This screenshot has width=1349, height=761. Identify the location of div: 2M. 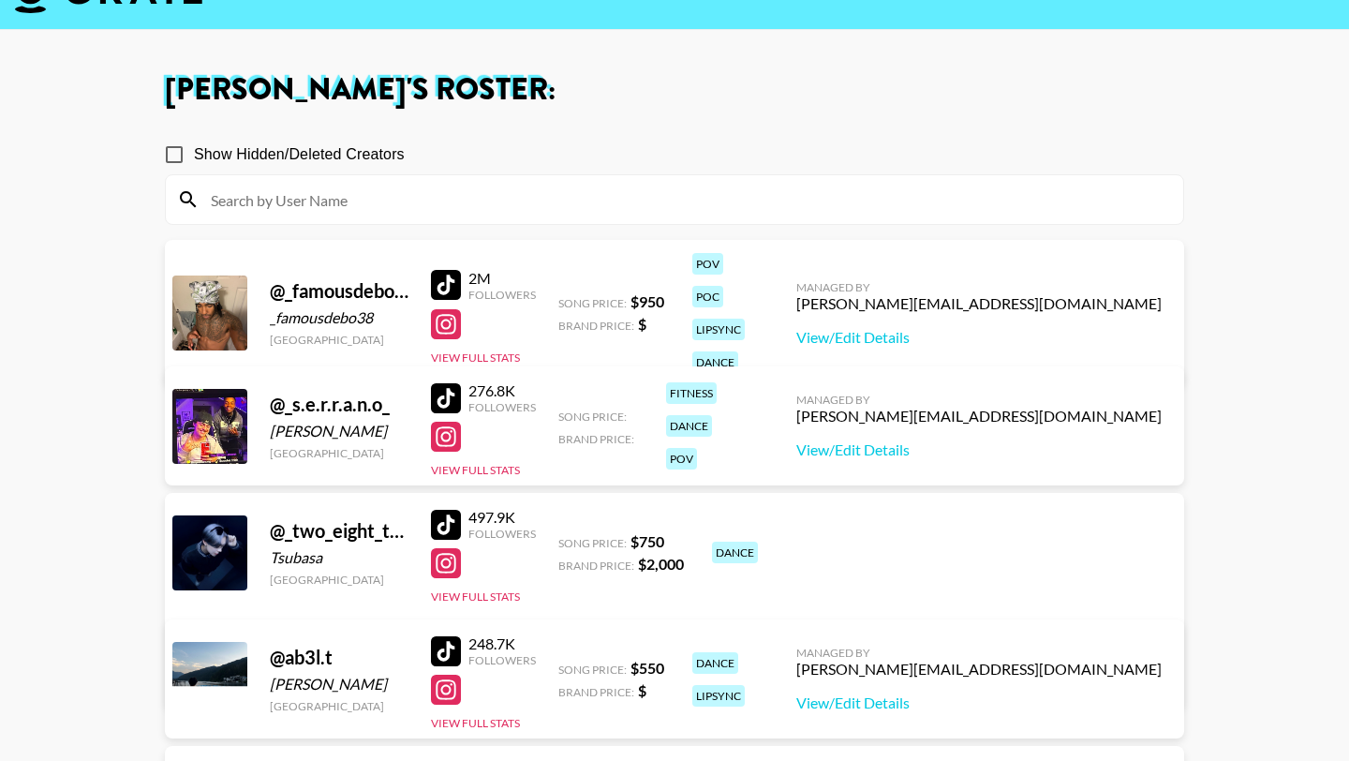
(502, 278).